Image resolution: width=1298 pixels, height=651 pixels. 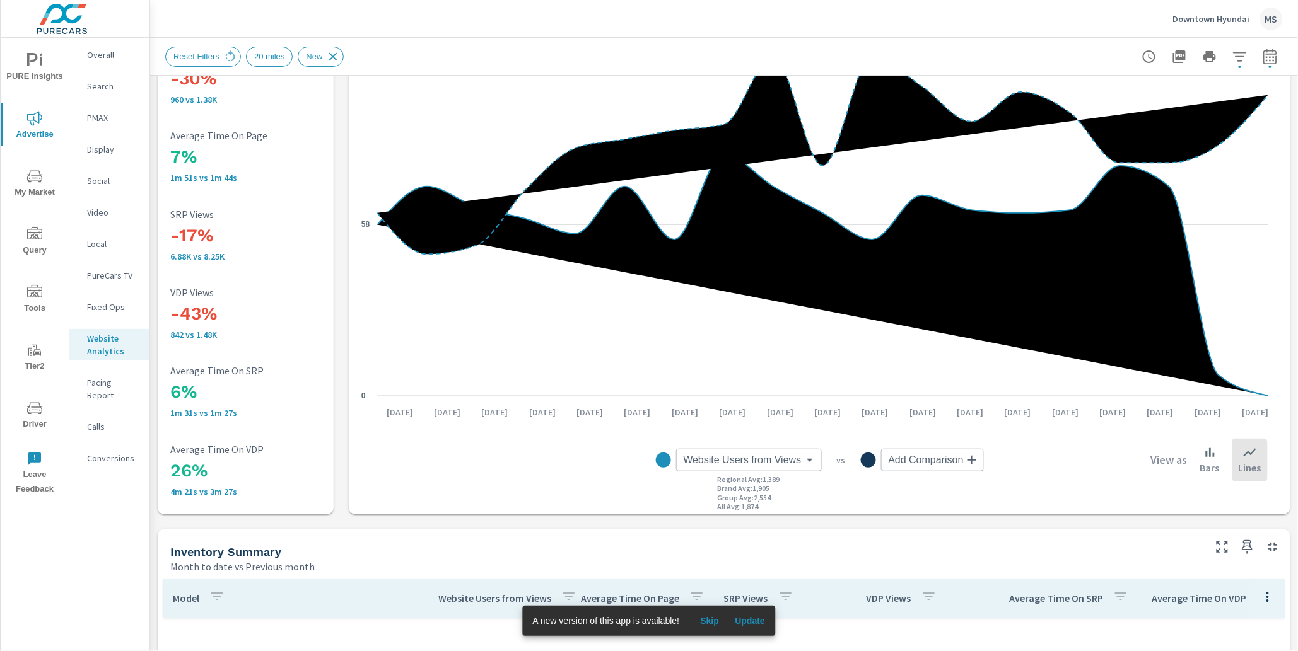 What do you see at coordinates (109, 55) in the screenshot?
I see `div: Overall` at bounding box center [109, 55].